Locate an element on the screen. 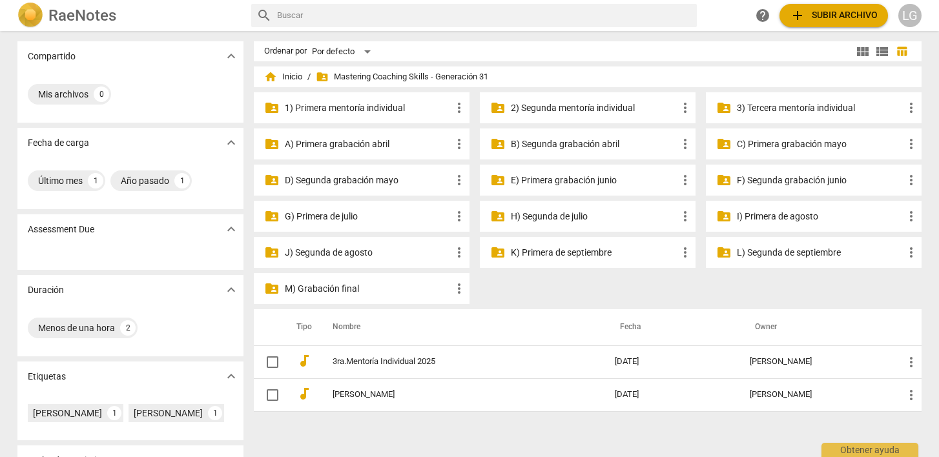 This screenshot has height=457, width=939. button: Tabla is located at coordinates (901, 52).